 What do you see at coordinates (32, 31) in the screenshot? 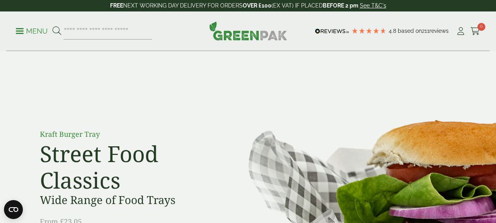
I see `p: Menu` at bounding box center [32, 31].